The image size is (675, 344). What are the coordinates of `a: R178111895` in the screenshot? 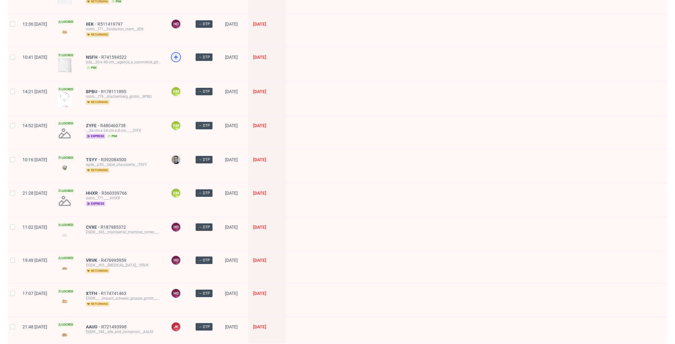 It's located at (114, 92).